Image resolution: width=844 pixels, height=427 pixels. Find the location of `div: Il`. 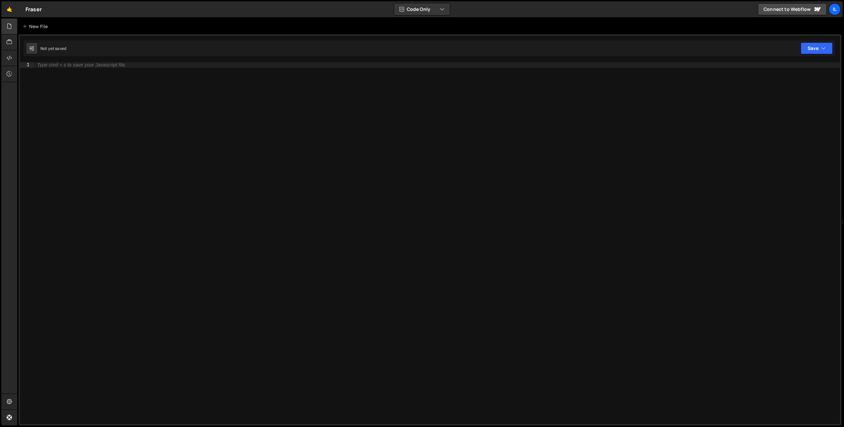

div: Il is located at coordinates (834, 9).